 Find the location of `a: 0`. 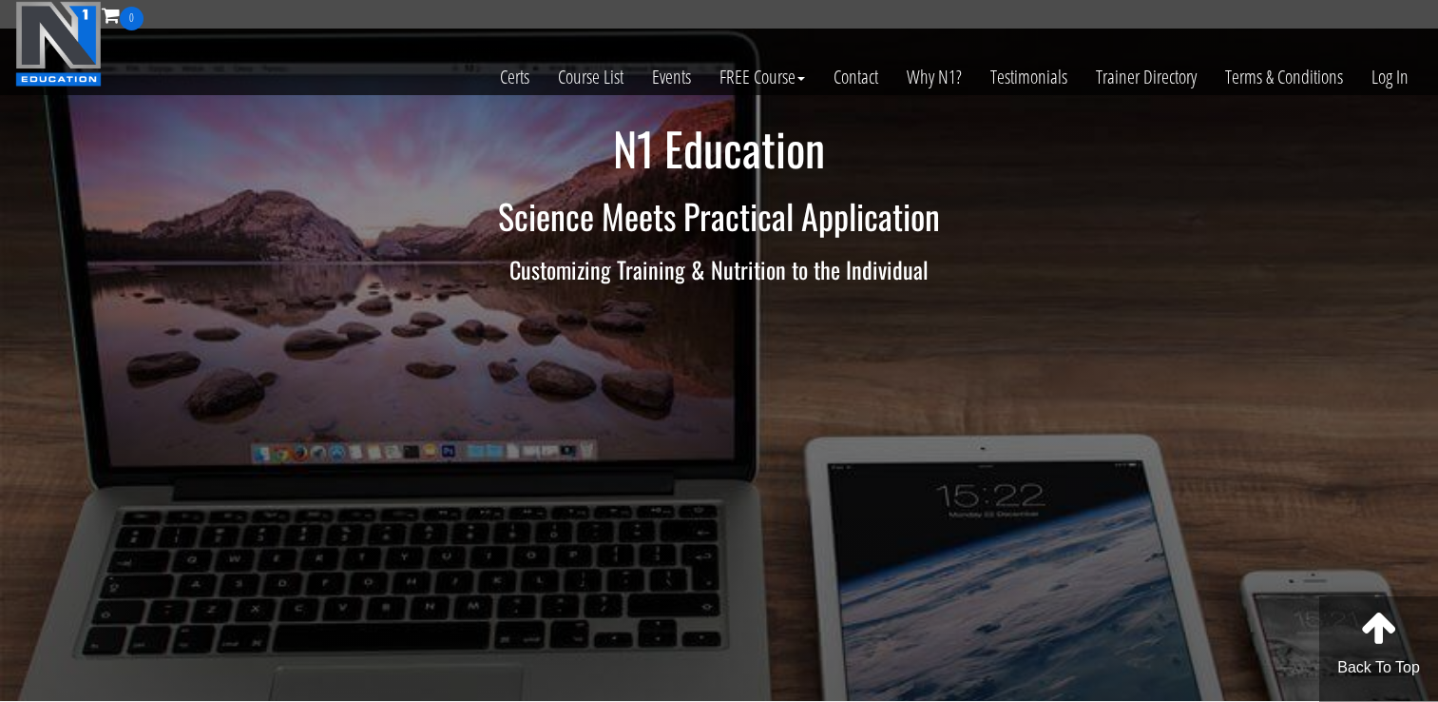

a: 0 is located at coordinates (123, 14).